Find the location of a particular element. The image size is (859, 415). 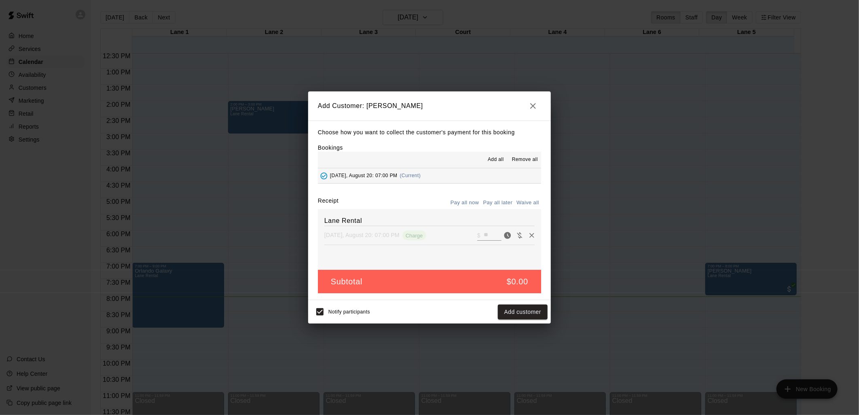

button: Pay all now is located at coordinates (464, 203).